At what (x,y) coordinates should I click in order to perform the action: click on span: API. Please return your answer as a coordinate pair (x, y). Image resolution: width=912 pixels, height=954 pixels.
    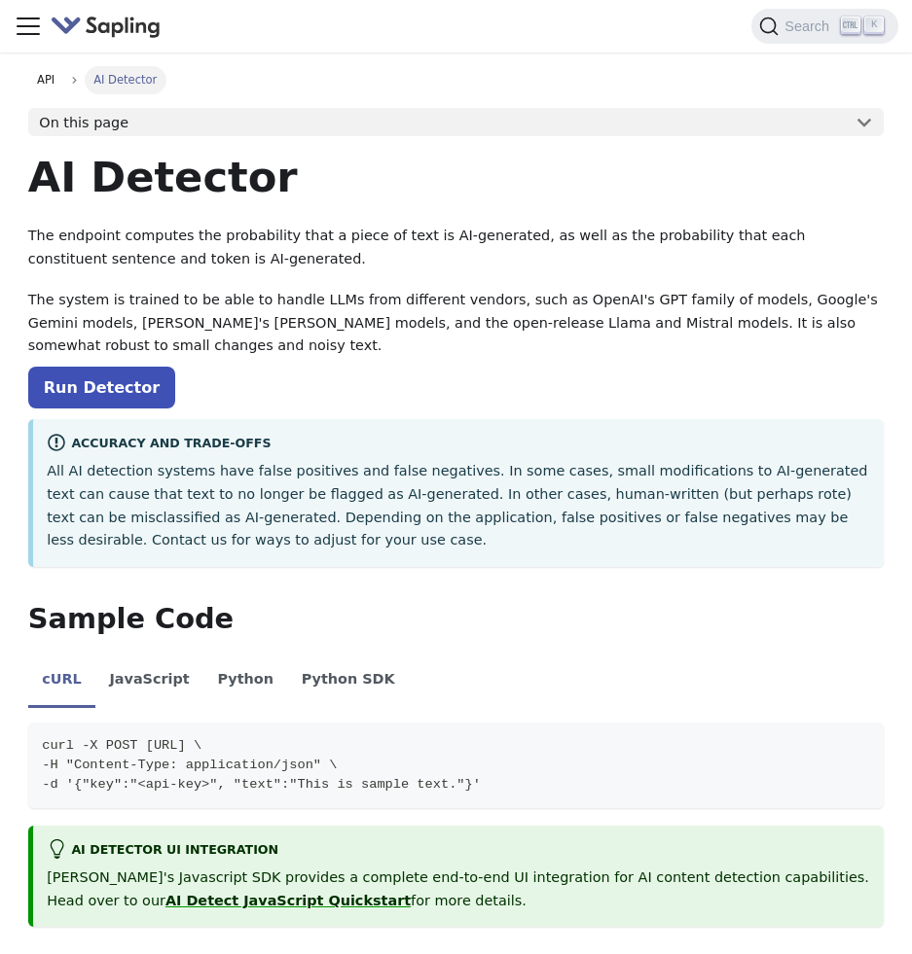
    Looking at the image, I should click on (46, 80).